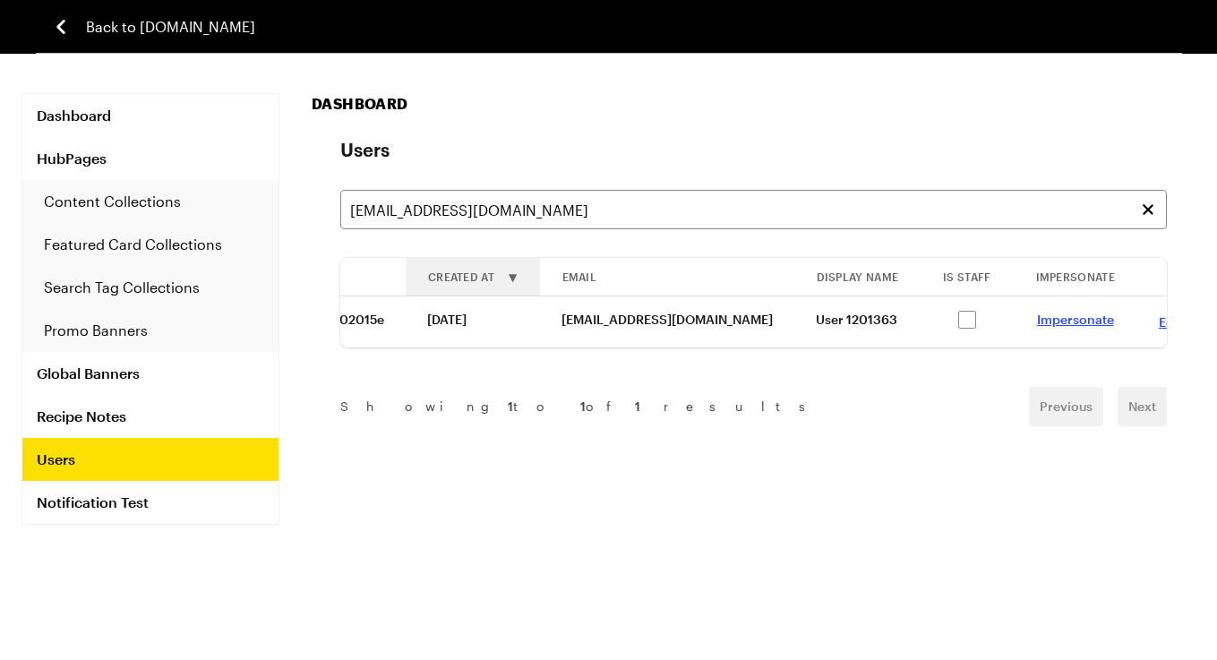  I want to click on a: Edit, so click(1170, 322).